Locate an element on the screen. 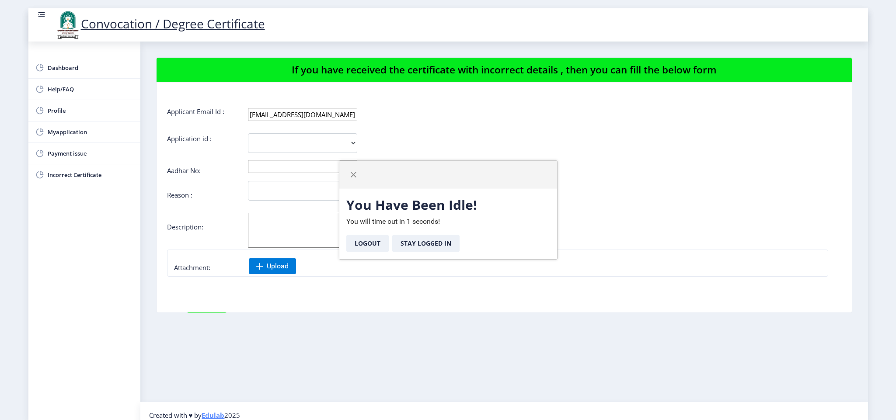 This screenshot has height=420, width=896. span: Myapplication is located at coordinates (90, 132).